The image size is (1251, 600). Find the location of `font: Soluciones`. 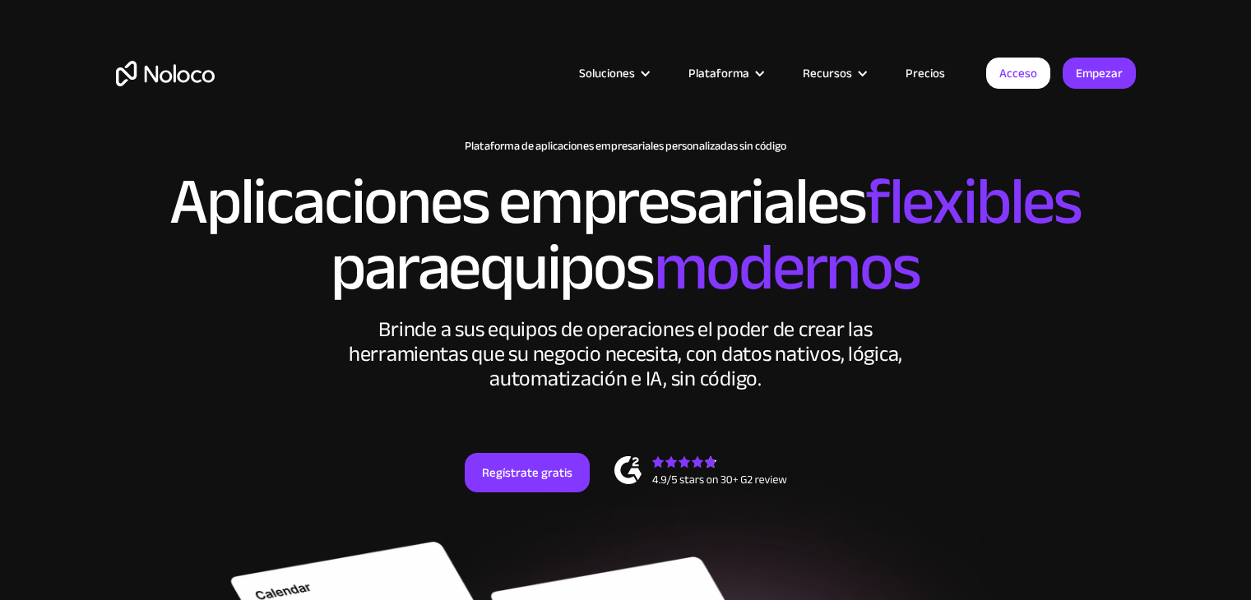

font: Soluciones is located at coordinates (607, 73).